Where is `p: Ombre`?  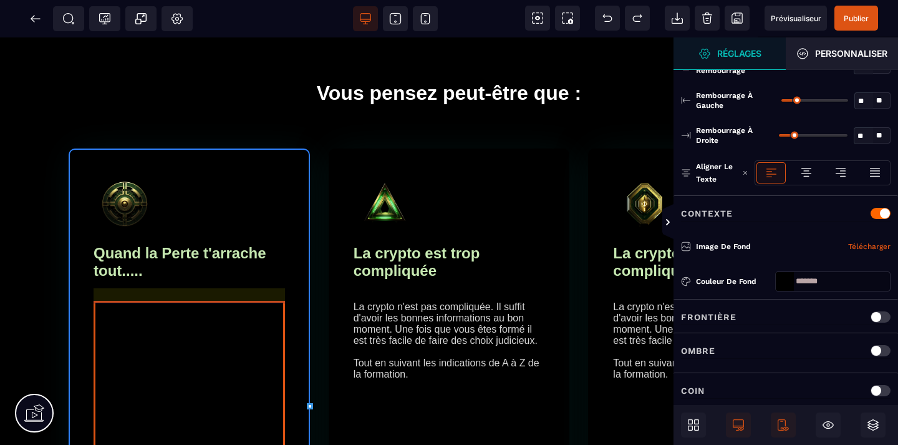 p: Ombre is located at coordinates (698, 350).